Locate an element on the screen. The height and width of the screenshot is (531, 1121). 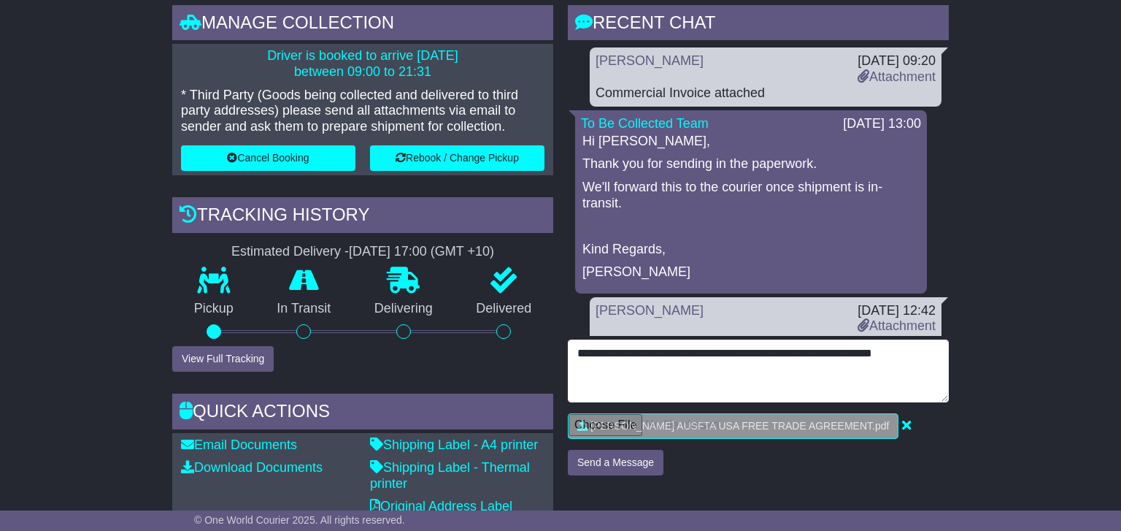
a: Shipping Label - A4 printer is located at coordinates (454, 445).